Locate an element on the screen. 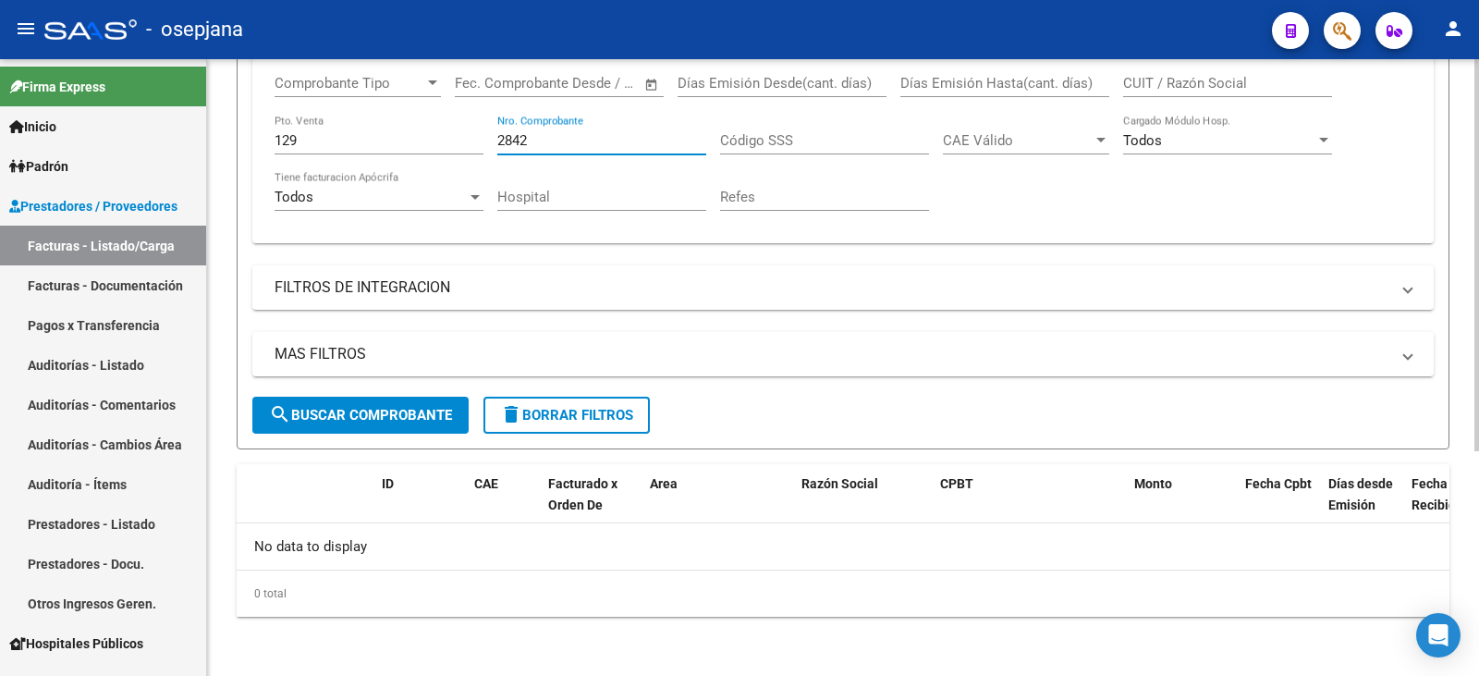  span: - osepjana is located at coordinates (194, 30).